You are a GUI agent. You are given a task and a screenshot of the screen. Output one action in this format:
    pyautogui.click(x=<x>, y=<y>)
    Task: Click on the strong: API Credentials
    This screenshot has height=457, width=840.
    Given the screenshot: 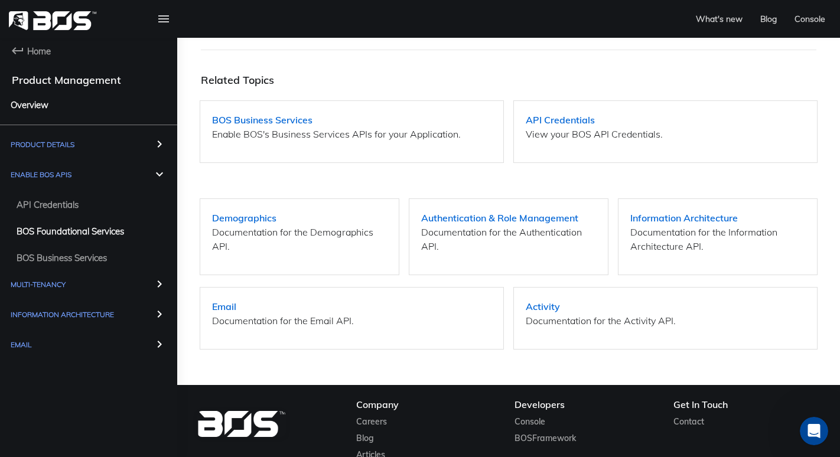 What is the action you would take?
    pyautogui.click(x=560, y=120)
    